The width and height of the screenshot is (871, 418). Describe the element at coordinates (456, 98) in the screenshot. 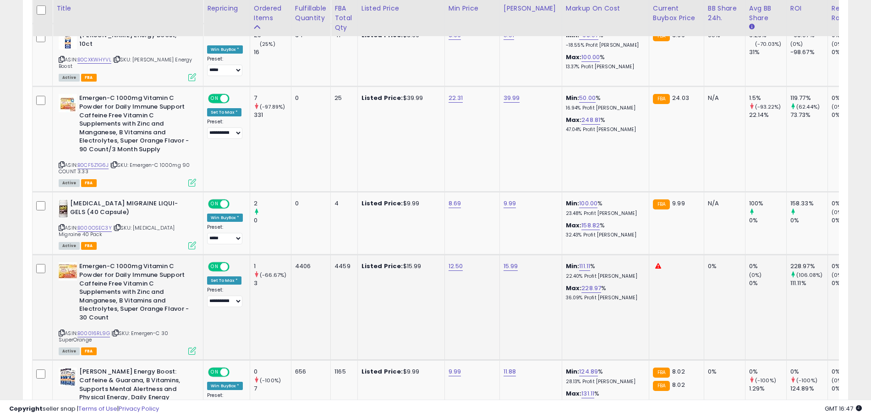

I see `a: 22.31` at that location.